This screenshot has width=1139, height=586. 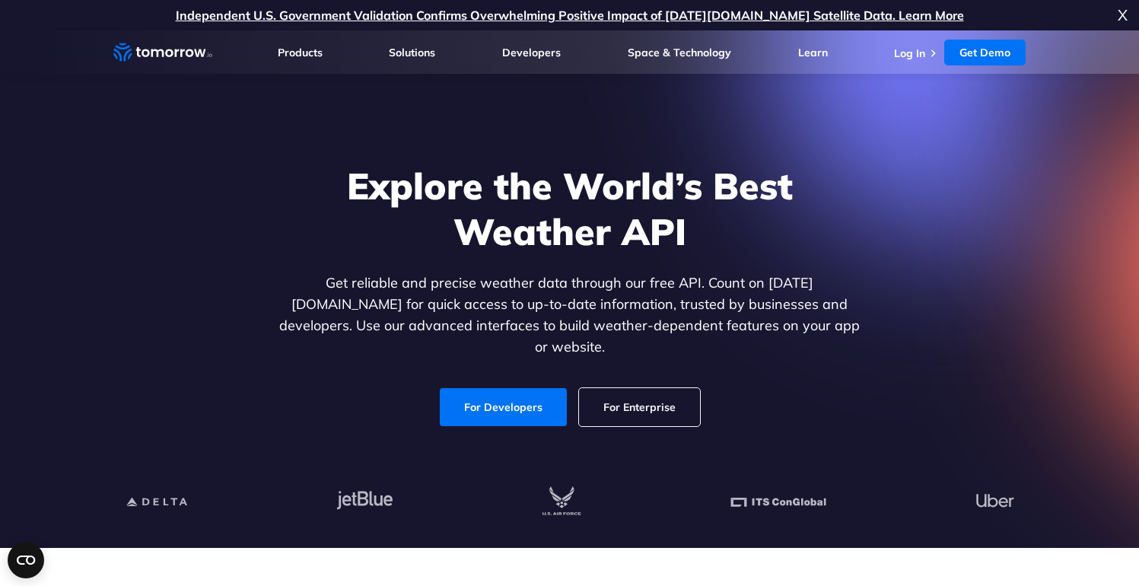 I want to click on h1: Explore the World’s Best Weather API, so click(x=570, y=209).